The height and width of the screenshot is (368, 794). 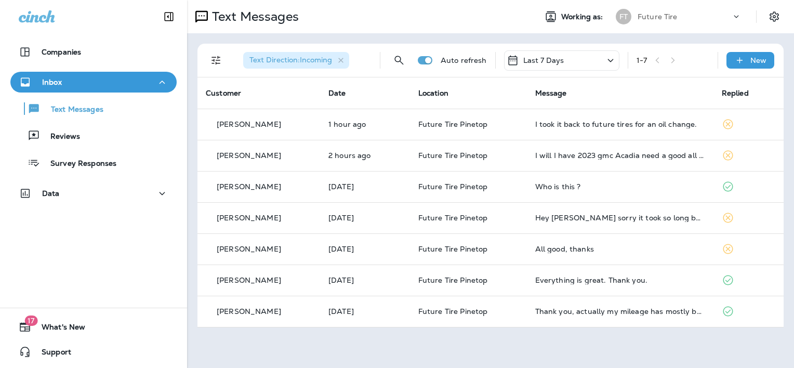 I want to click on div: I will I have 2023 gmc Acadia need a good all around tire 50000 miles or more I going to Oklahoma..., so click(x=620, y=155).